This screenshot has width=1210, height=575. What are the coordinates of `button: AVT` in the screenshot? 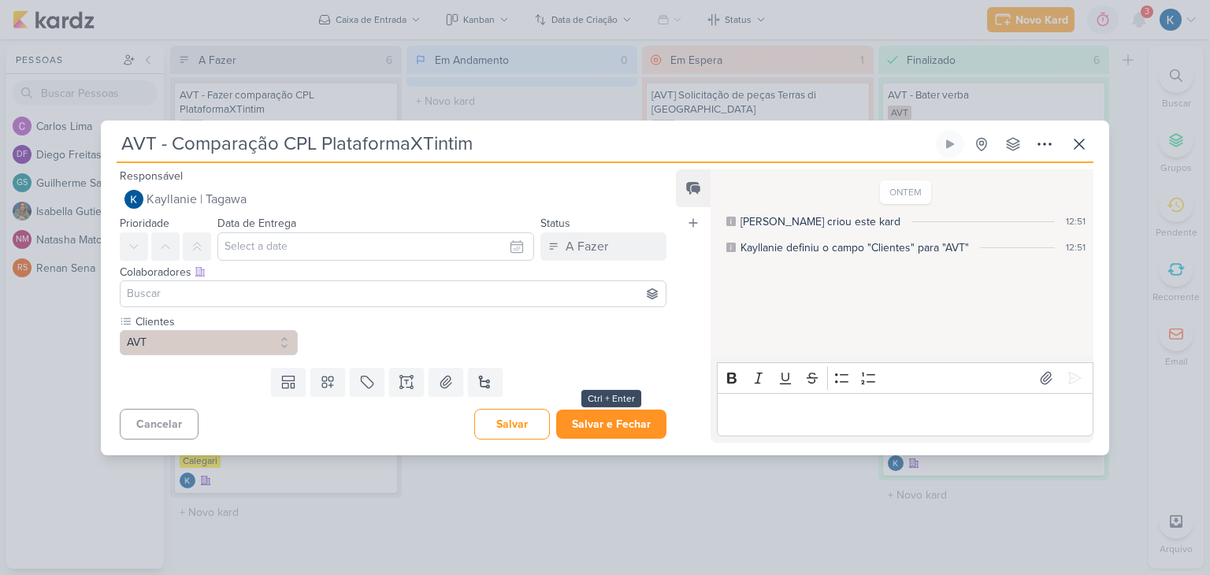 It's located at (209, 343).